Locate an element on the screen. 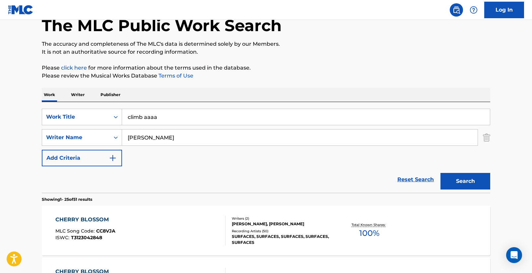 The width and height of the screenshot is (532, 273). div: Help is located at coordinates (474, 10).